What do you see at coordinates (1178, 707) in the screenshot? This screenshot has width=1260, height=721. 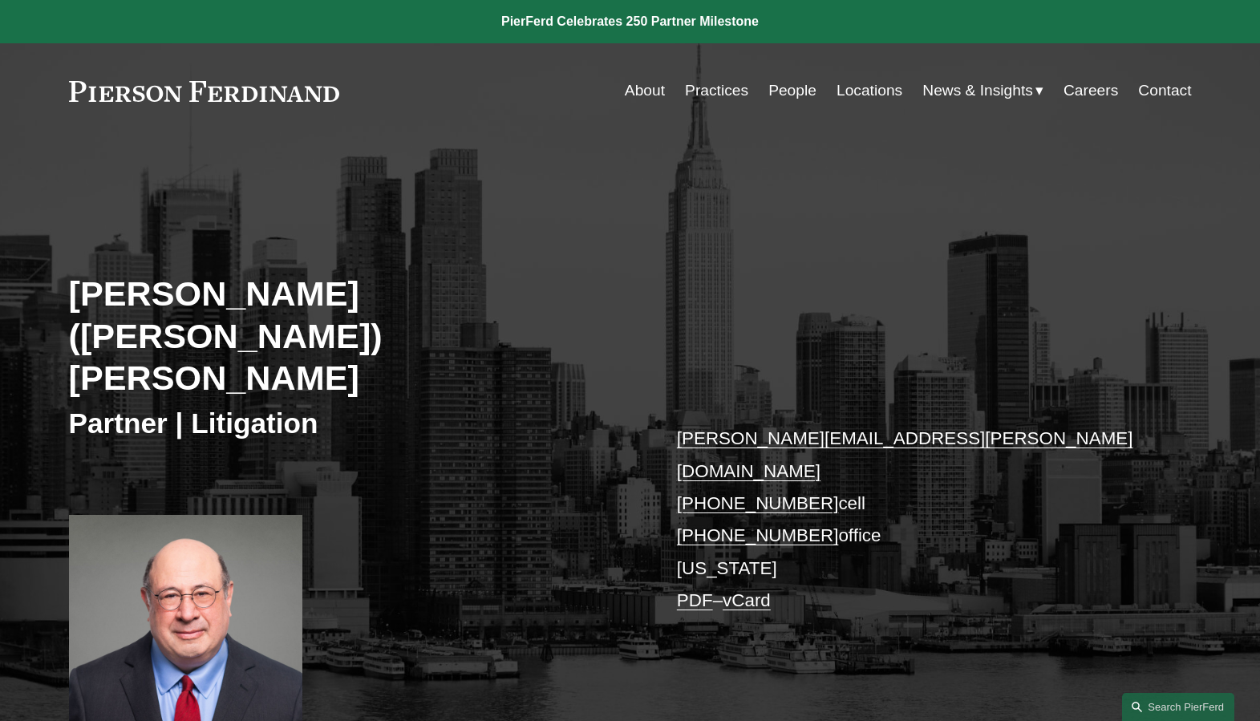 I see `a: Search this site` at bounding box center [1178, 707].